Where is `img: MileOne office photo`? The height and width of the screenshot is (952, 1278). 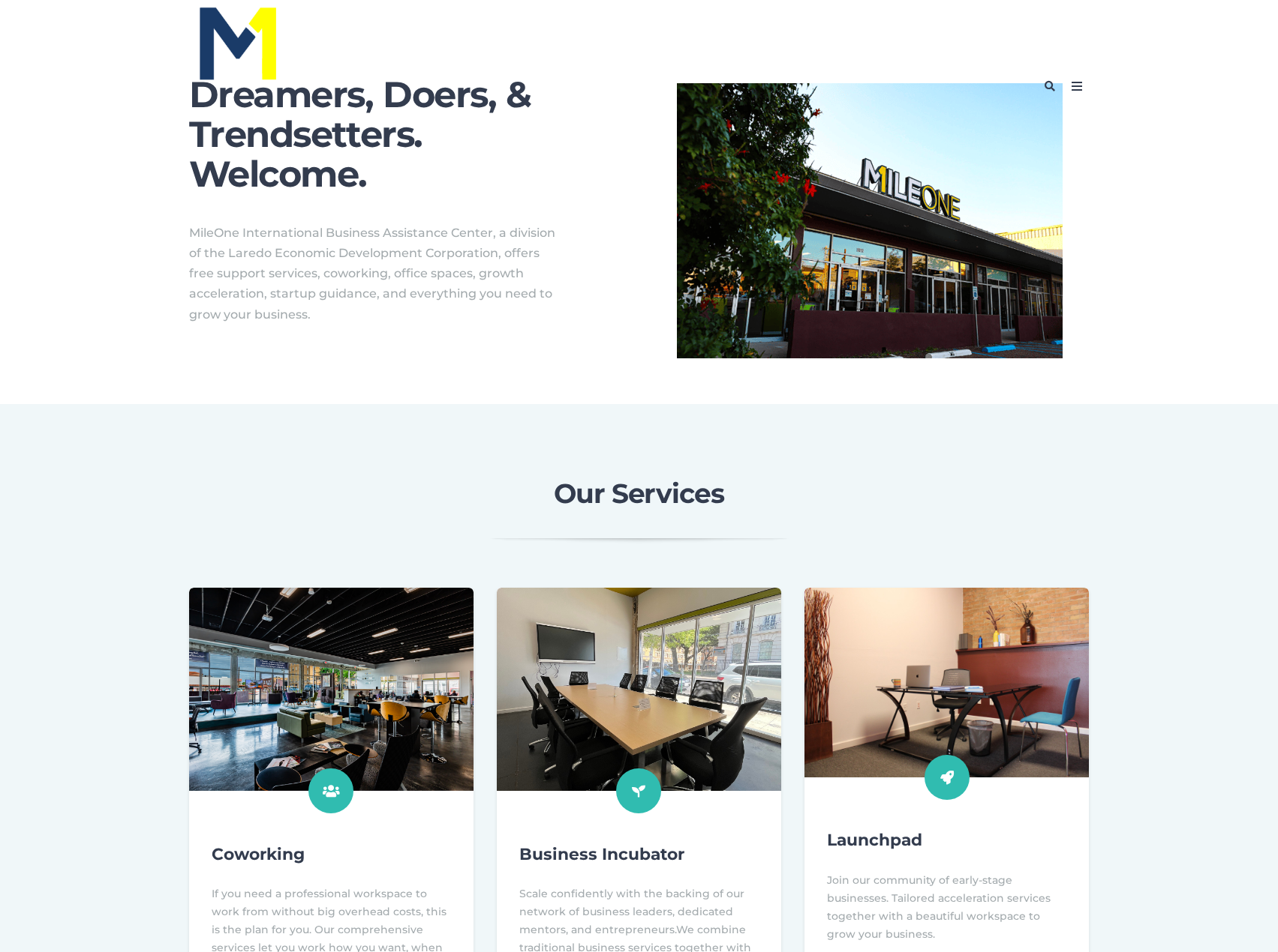
img: MileOne office photo is located at coordinates (946, 682).